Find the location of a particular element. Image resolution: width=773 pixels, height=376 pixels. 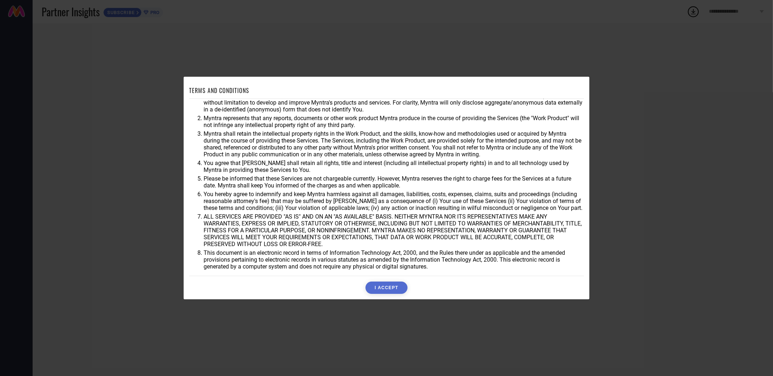

li: This document is an electronic record in terms of Information Technology Act, 2000, and the Rules... is located at coordinates (394, 260).